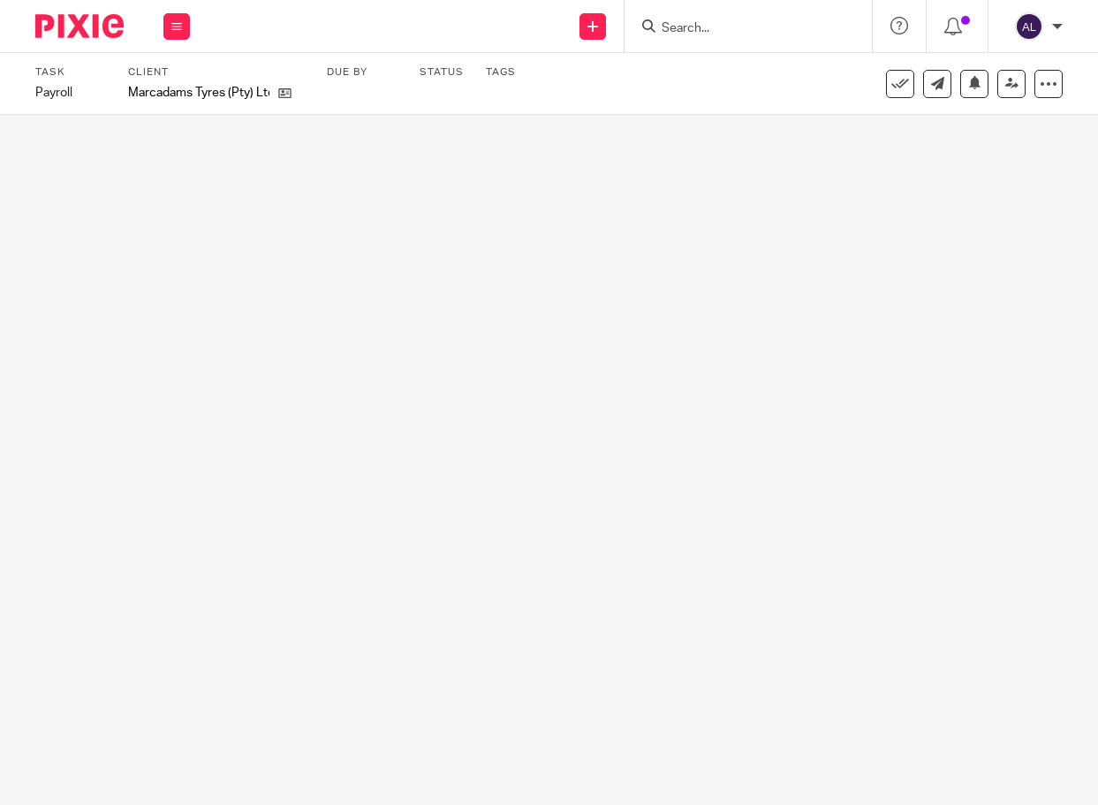 Image resolution: width=1098 pixels, height=805 pixels. I want to click on div: Payroll, so click(71, 93).